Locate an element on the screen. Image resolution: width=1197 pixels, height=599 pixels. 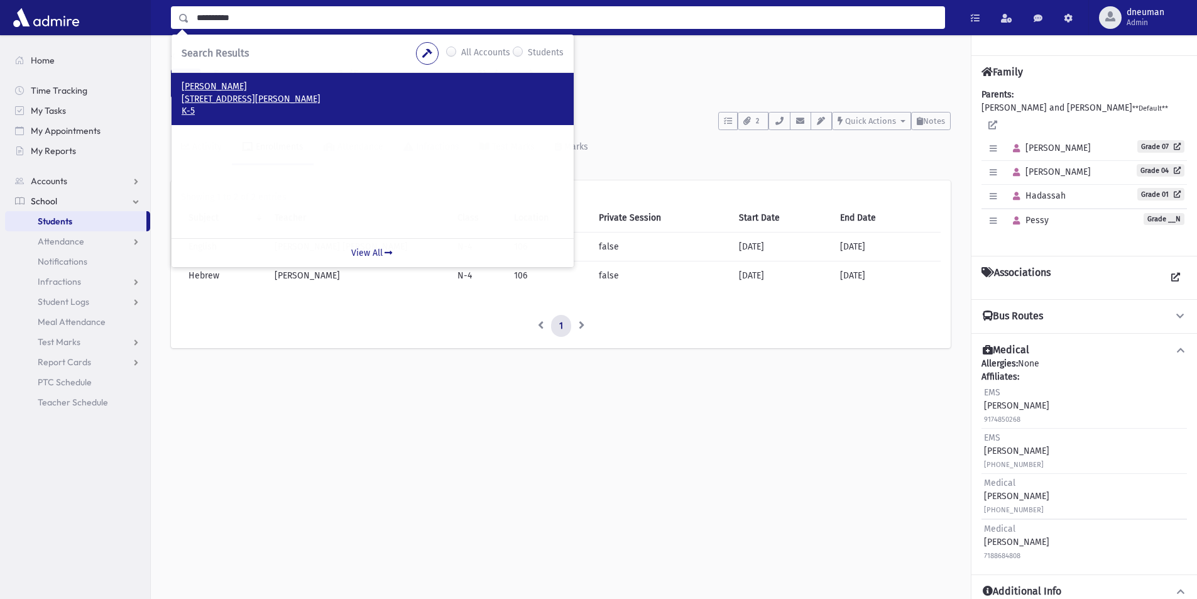
span: Meal Attendance is located at coordinates (72, 322).